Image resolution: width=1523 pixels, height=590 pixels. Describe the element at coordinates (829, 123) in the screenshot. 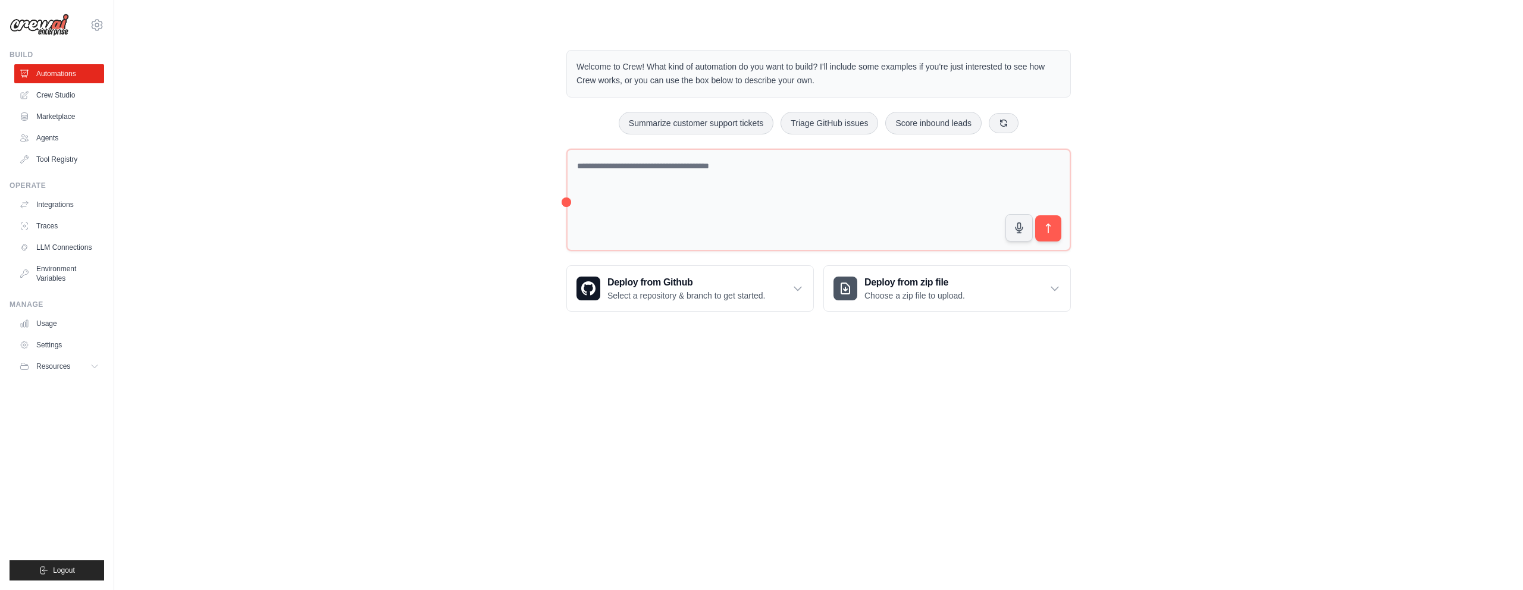

I see `button: Triage GitHub issues` at that location.